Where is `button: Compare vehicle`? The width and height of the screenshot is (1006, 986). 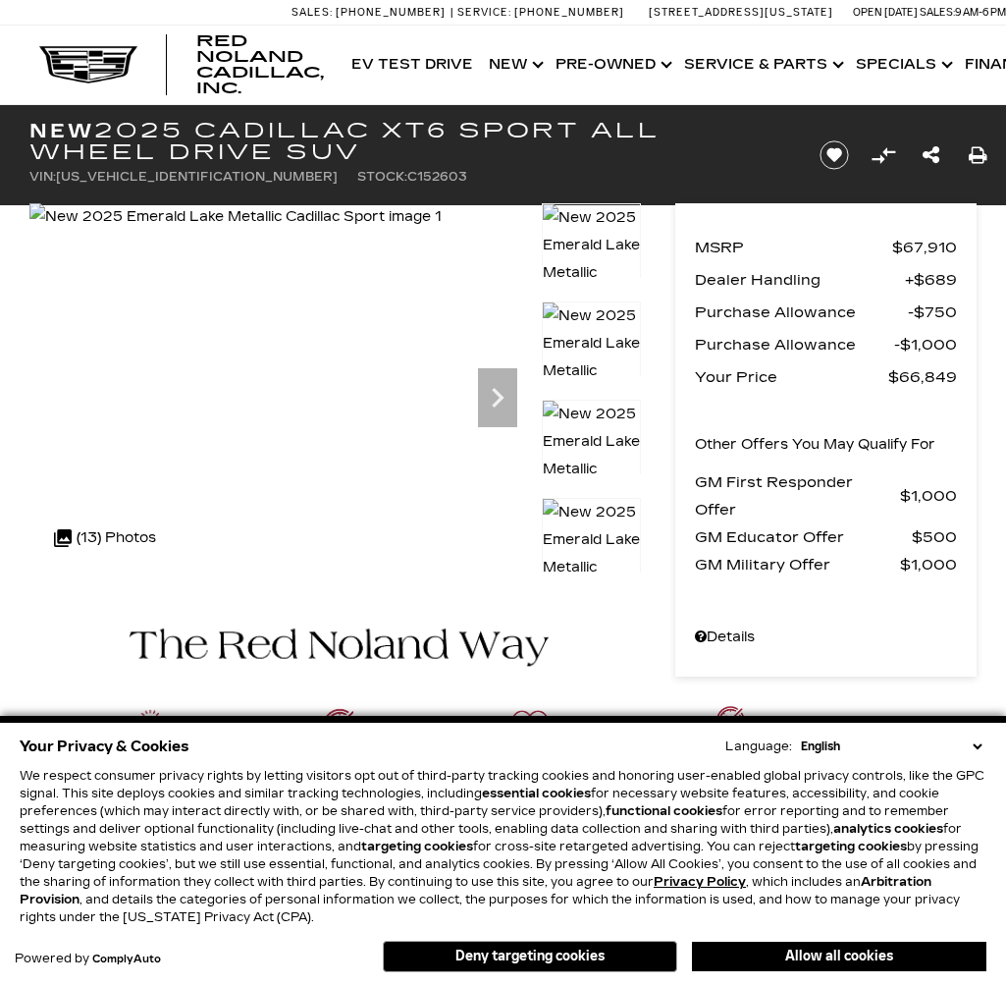
button: Compare vehicle is located at coordinates (884, 155).